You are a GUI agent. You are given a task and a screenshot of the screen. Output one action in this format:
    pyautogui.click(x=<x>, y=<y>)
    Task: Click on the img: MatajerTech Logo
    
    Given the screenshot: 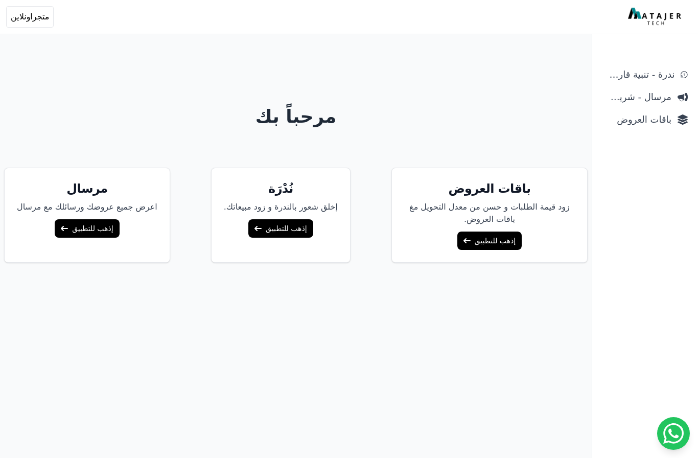 What is the action you would take?
    pyautogui.click(x=655, y=17)
    